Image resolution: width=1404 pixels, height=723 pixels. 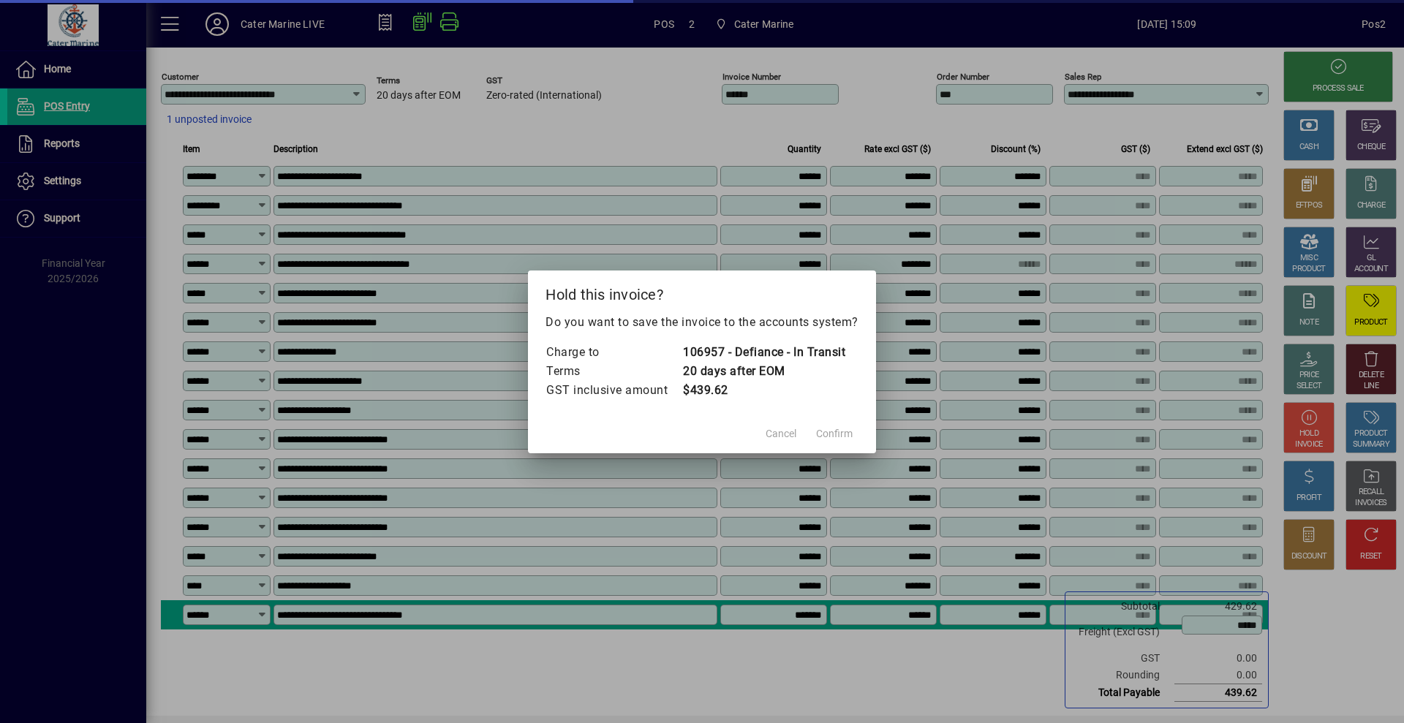 What do you see at coordinates (702, 322) in the screenshot?
I see `p: Do you want to save the invoice to the accounts system?` at bounding box center [702, 322].